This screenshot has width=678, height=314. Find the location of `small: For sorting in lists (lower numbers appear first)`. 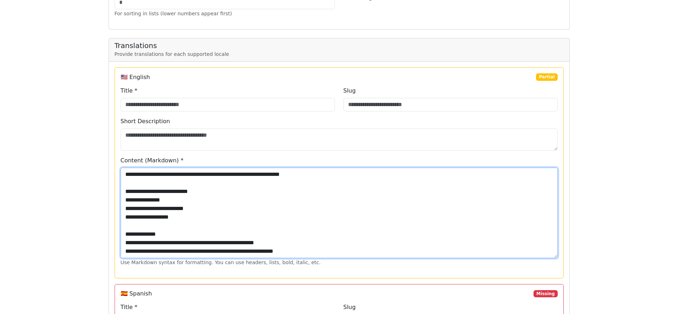

small: For sorting in lists (lower numbers appear first) is located at coordinates (173, 14).